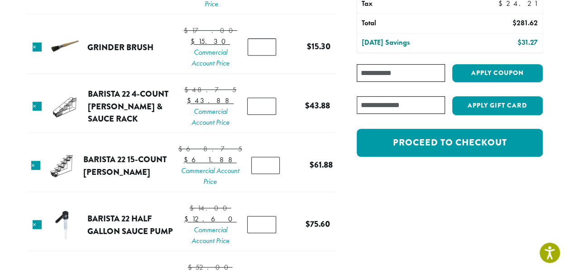 The width and height of the screenshot is (569, 272). Describe the element at coordinates (62, 166) in the screenshot. I see `img: Barista 22 15-Count Syrup Rack` at that location.